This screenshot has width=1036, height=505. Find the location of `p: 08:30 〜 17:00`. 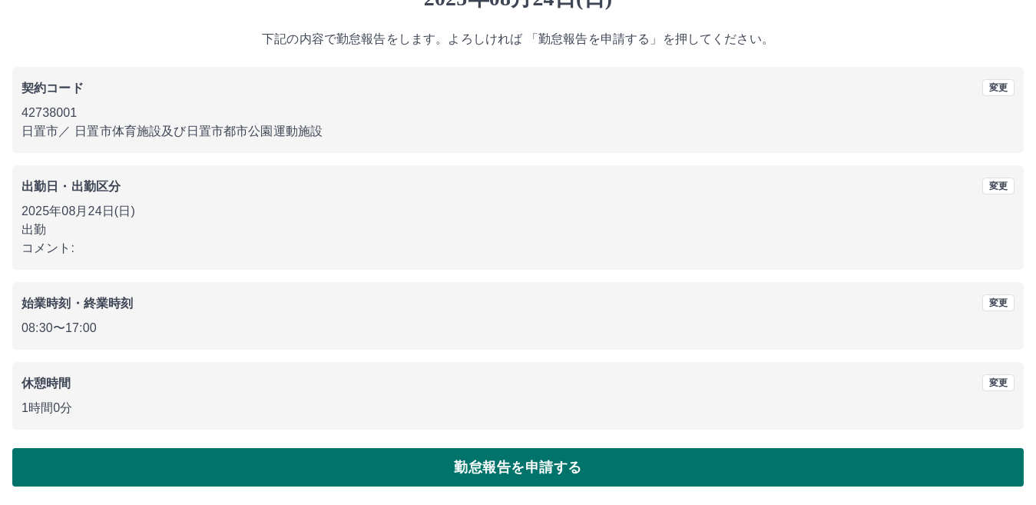

p: 08:30 〜 17:00 is located at coordinates (518, 328).